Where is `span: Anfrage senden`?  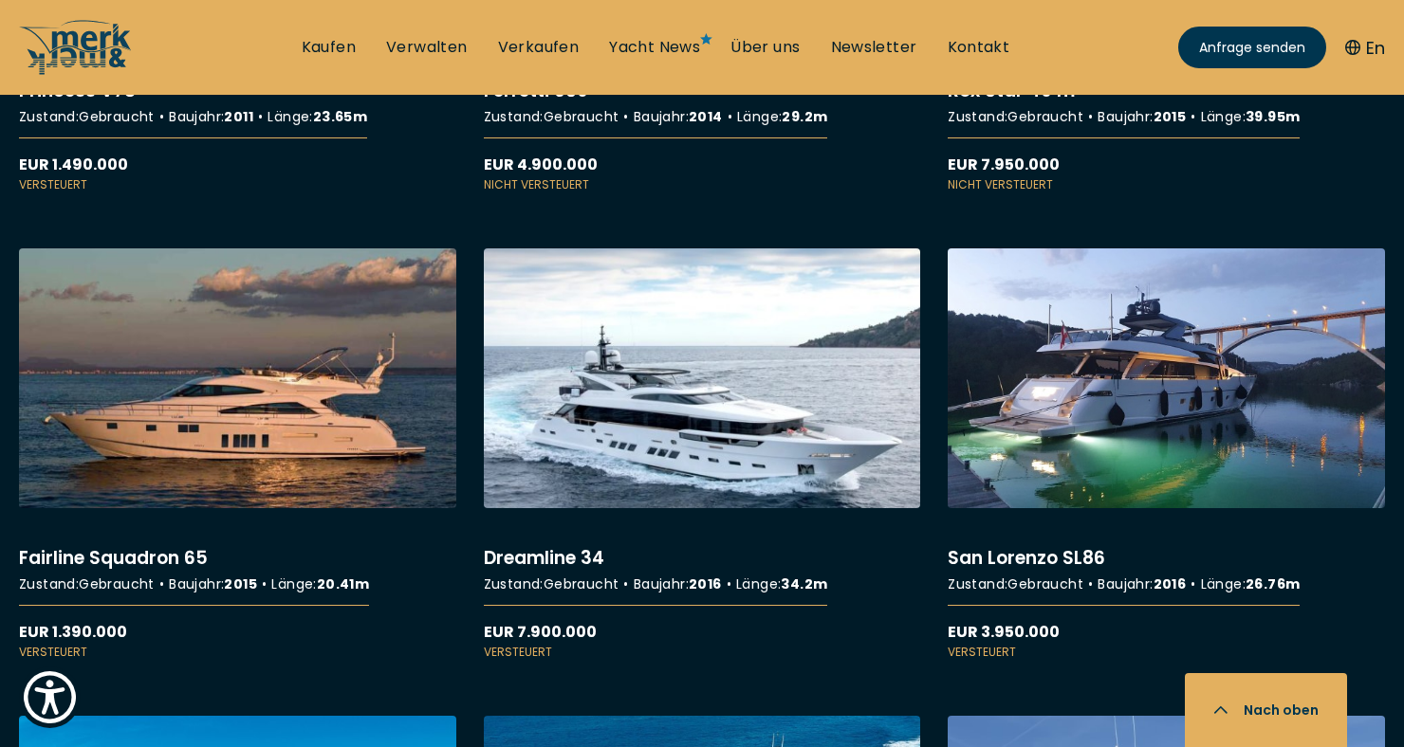
span: Anfrage senden is located at coordinates (1252, 47).